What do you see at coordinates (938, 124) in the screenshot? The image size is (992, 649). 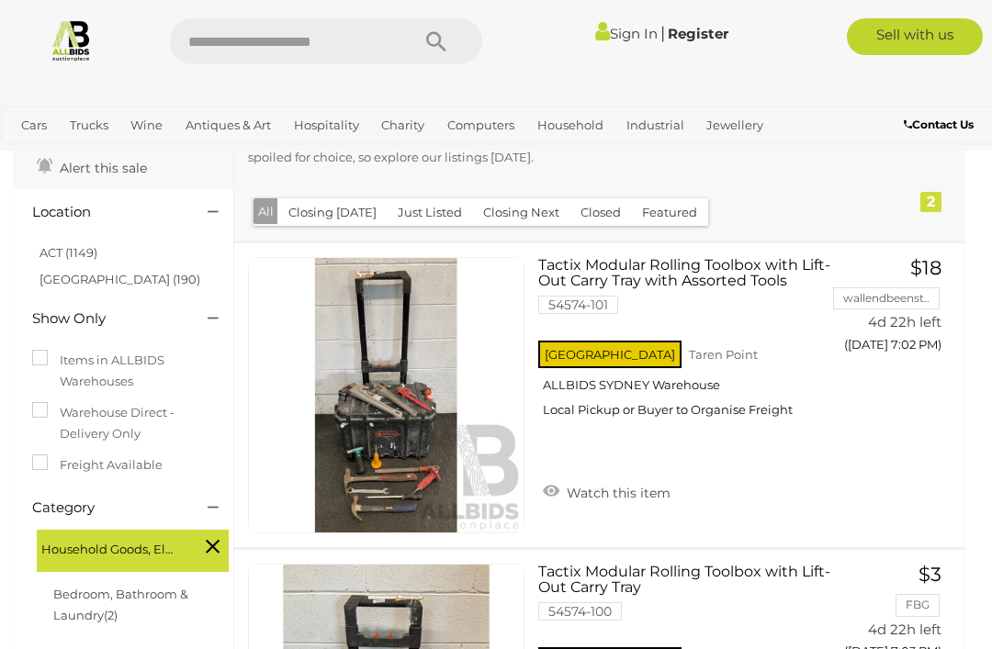 I see `b: Contact Us` at bounding box center [938, 124].